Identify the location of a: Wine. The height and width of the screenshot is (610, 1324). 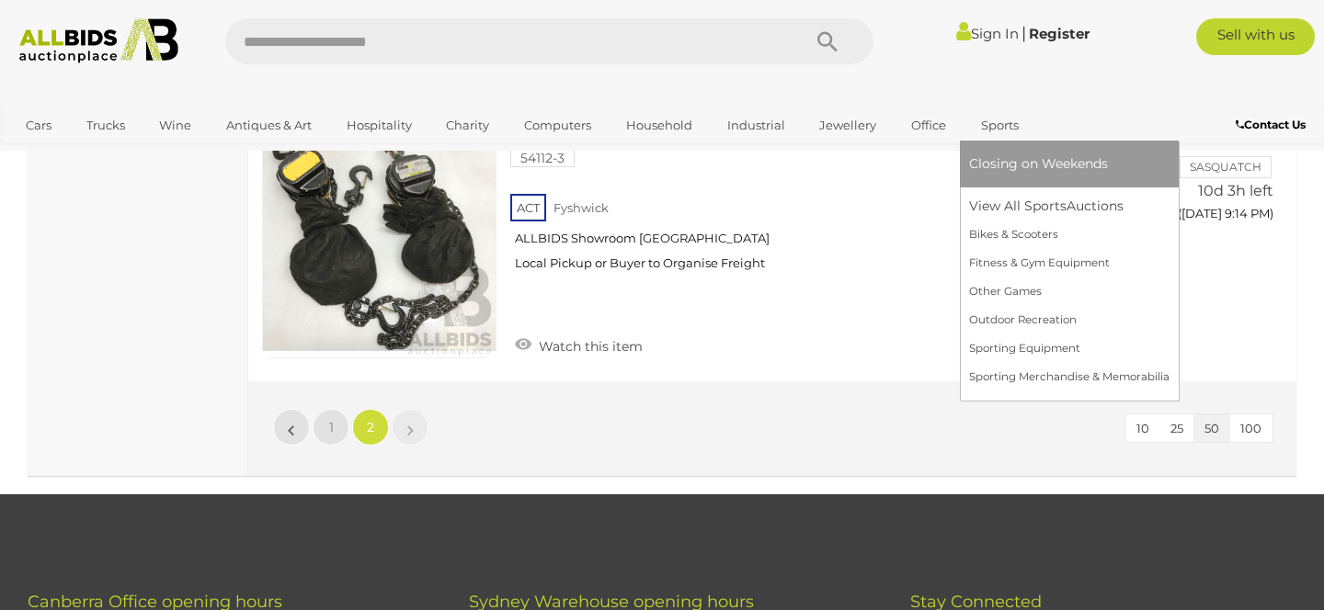
(175, 125).